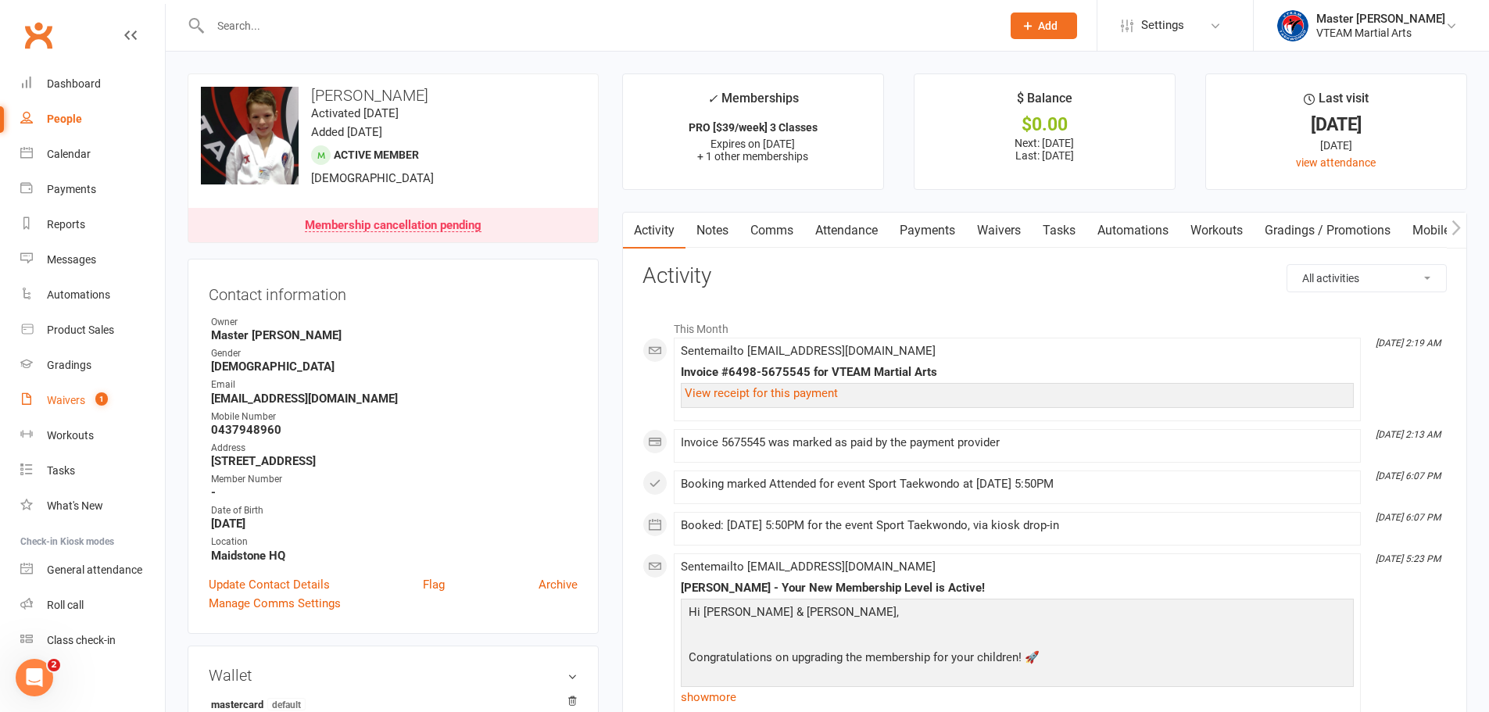  I want to click on div: Roll call, so click(65, 605).